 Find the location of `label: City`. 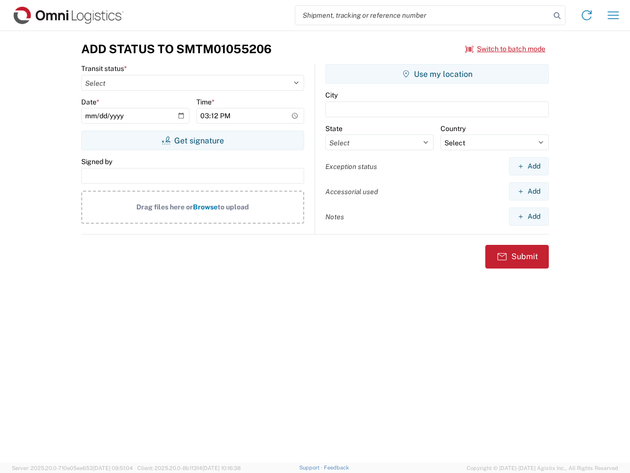

label: City is located at coordinates (331, 95).